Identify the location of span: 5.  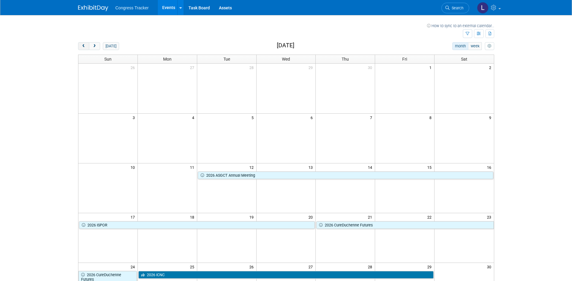
(254, 117).